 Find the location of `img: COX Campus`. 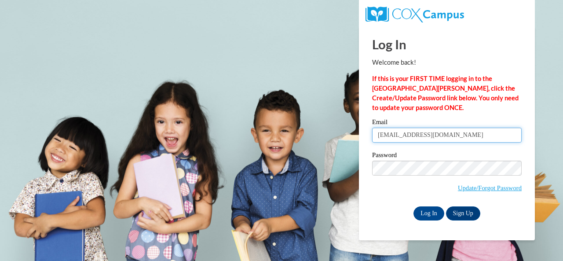

img: COX Campus is located at coordinates (415, 15).